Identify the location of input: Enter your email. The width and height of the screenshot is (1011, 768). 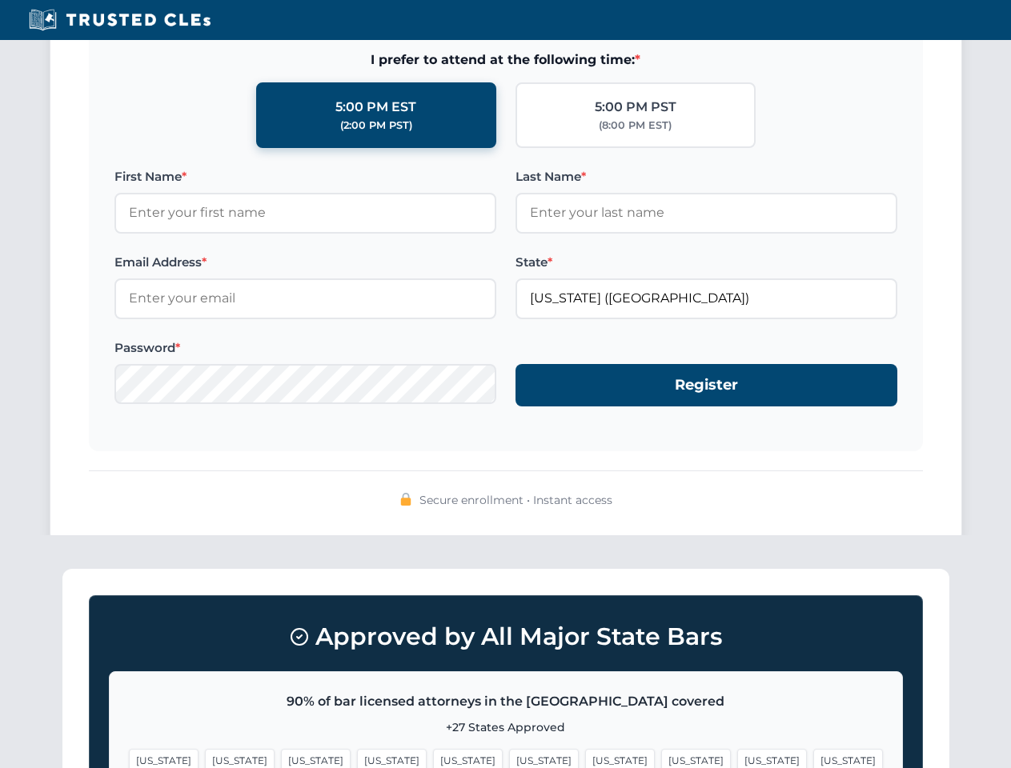
(305, 298).